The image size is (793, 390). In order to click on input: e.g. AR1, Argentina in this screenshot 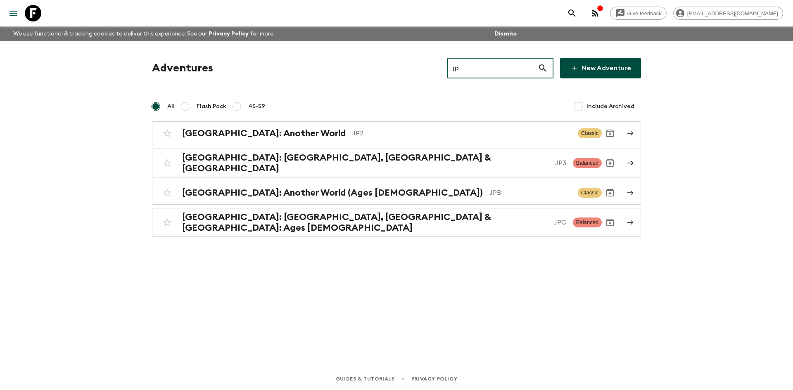, I will do `click(492, 68)`.